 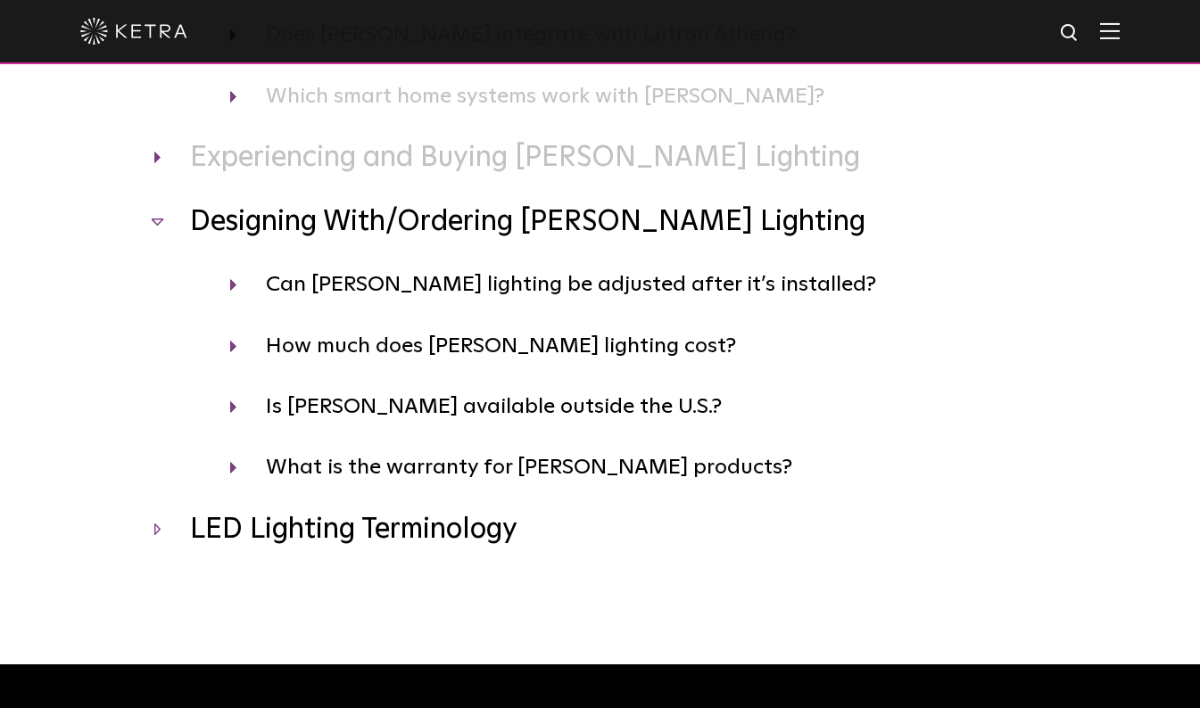 I want to click on img: Hamburger%20Nav.svg, so click(x=1110, y=30).